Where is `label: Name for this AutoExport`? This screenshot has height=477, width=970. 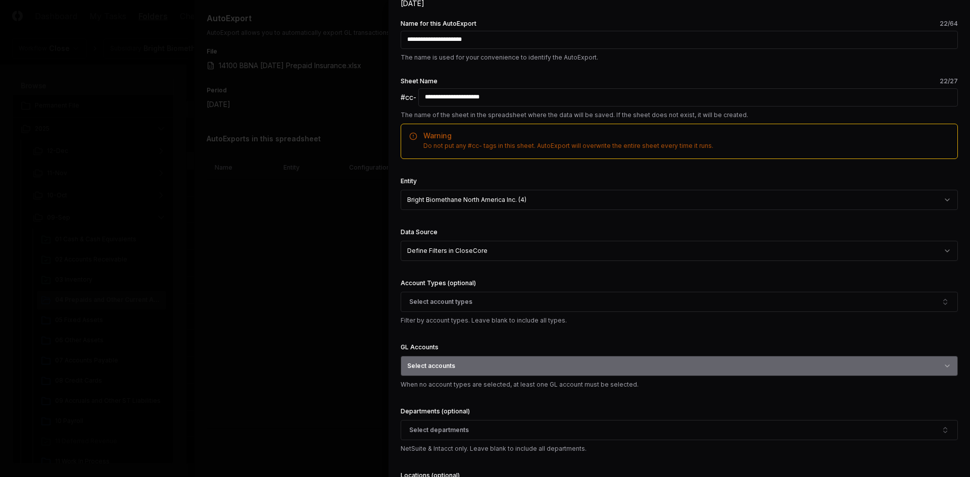
label: Name for this AutoExport is located at coordinates (679, 24).